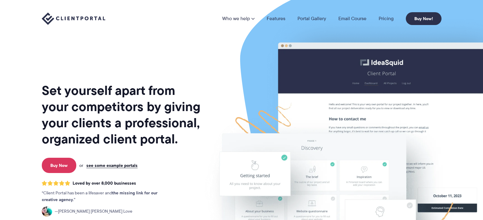 Image resolution: width=483 pixels, height=220 pixels. I want to click on a: Buy Now!, so click(424, 19).